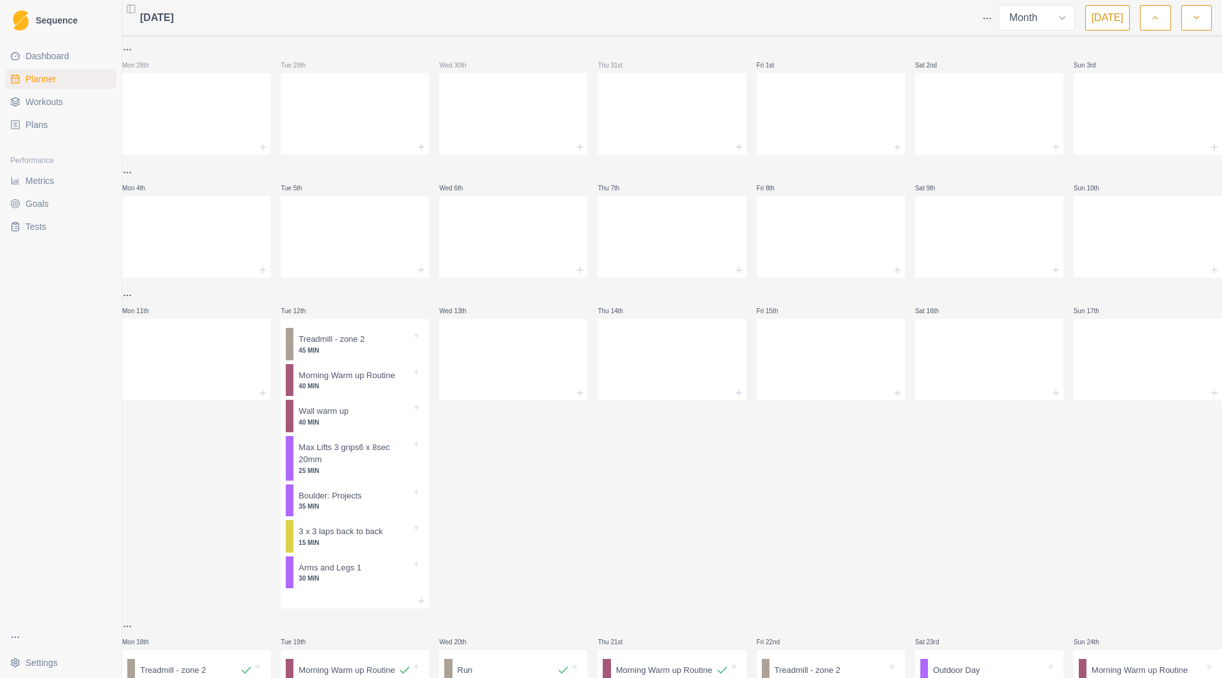 This screenshot has width=1222, height=678. I want to click on p: Wed 30th, so click(458, 65).